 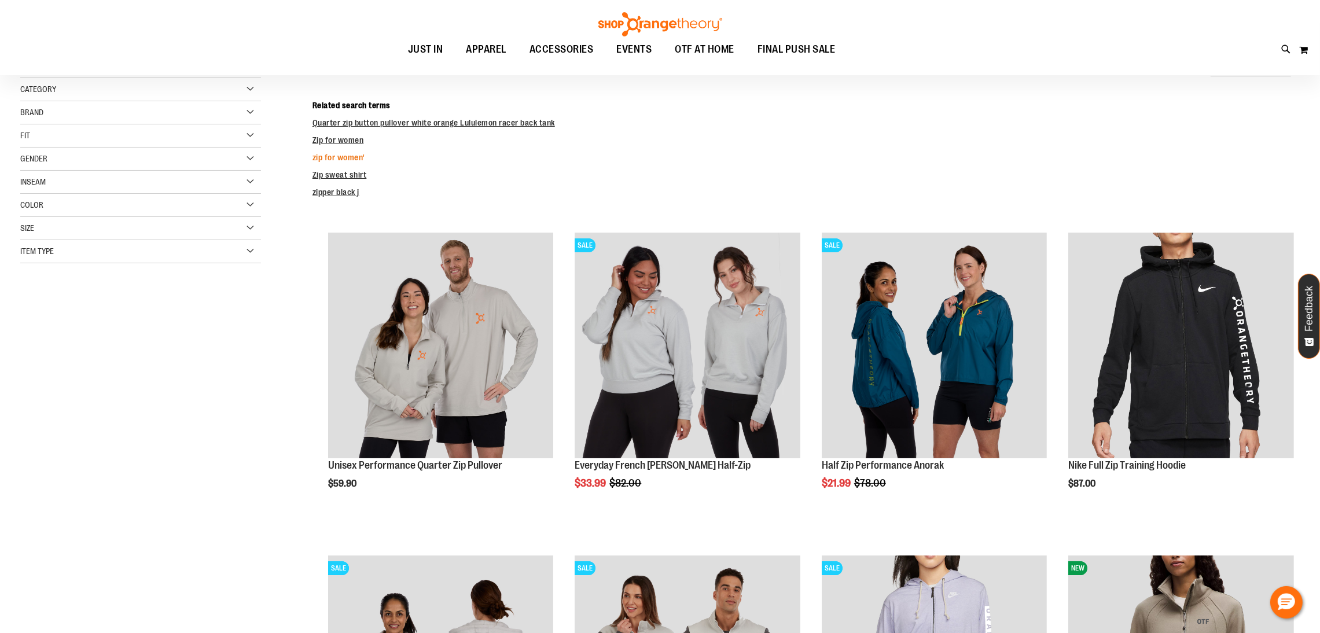 What do you see at coordinates (338, 140) in the screenshot?
I see `a: Zip for women` at bounding box center [338, 140].